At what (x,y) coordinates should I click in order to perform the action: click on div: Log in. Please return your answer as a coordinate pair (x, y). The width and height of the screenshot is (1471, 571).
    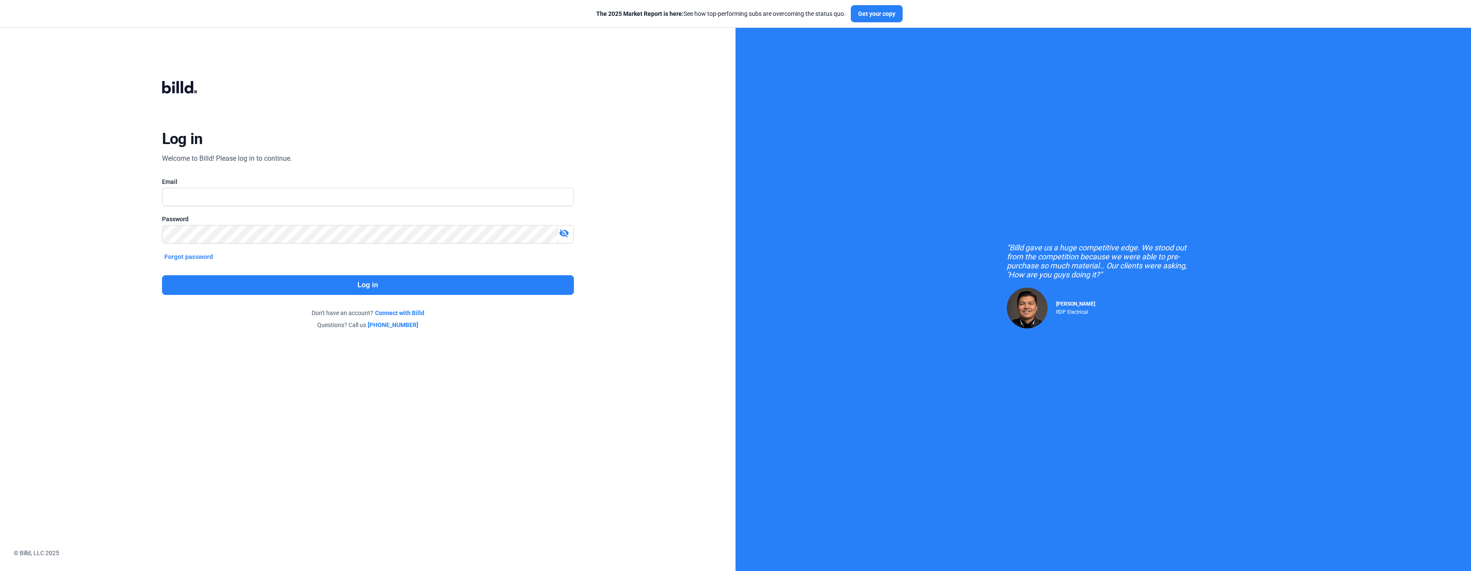
    Looking at the image, I should click on (182, 139).